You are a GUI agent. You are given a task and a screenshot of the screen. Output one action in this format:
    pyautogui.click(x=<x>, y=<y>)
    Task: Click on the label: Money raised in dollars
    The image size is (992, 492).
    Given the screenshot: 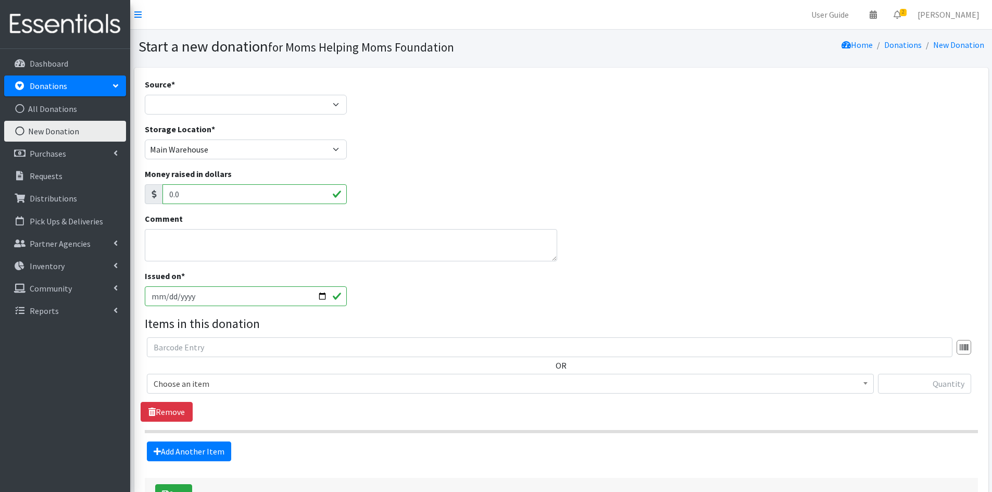 What is the action you would take?
    pyautogui.click(x=188, y=174)
    